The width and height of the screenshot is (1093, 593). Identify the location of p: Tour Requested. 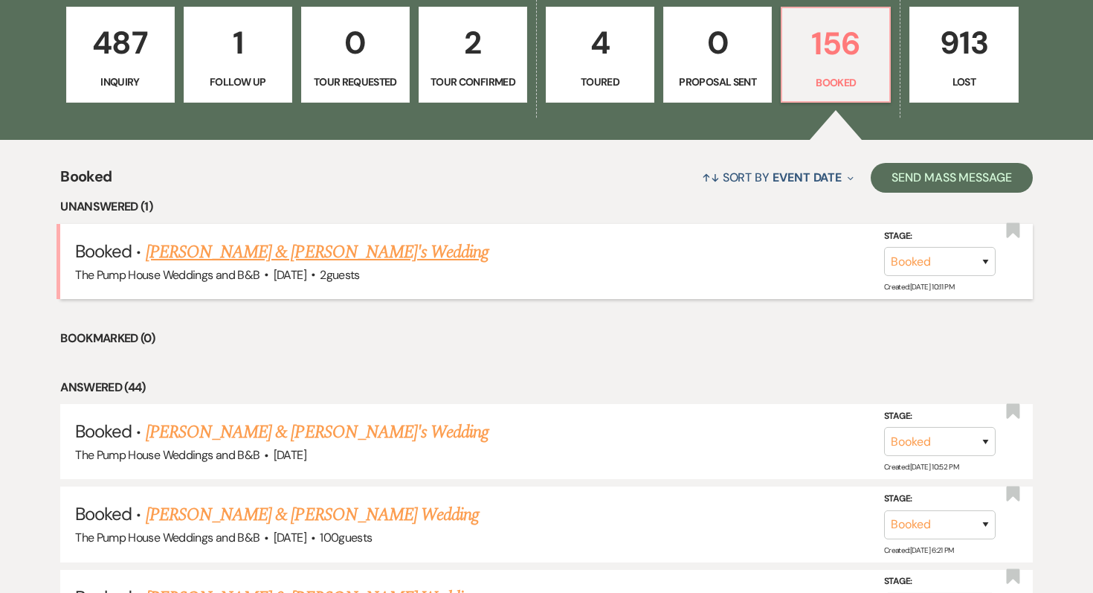
(355, 82).